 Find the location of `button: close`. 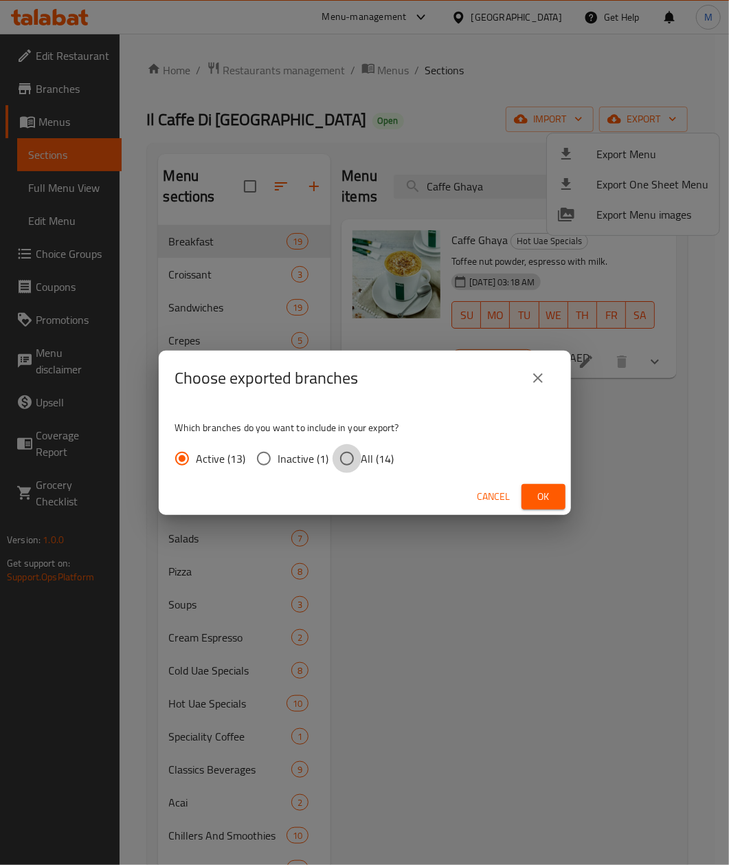

button: close is located at coordinates (538, 378).